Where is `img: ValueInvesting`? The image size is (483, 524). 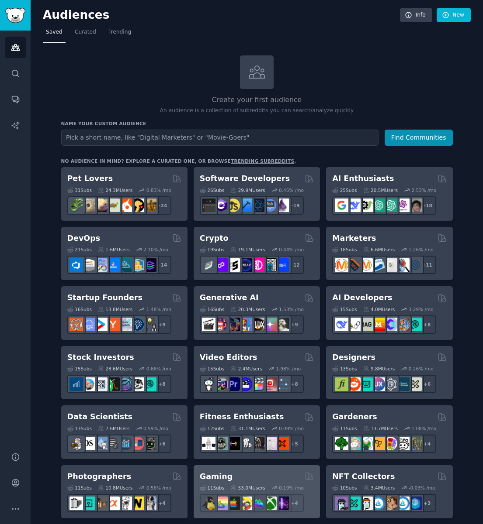 img: ValueInvesting is located at coordinates (88, 384).